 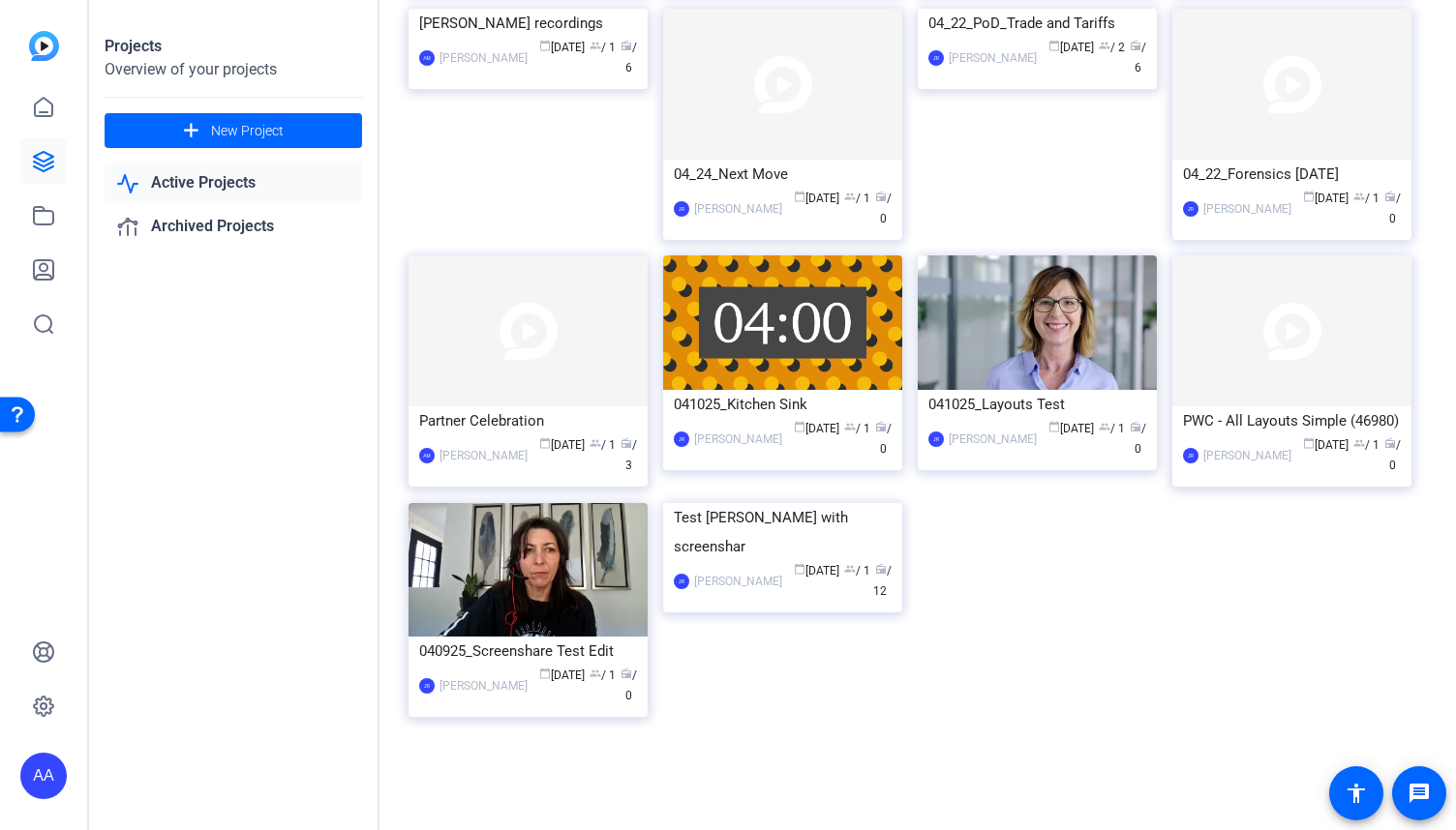 I want to click on img: blue-gradient.svg, so click(x=44, y=46).